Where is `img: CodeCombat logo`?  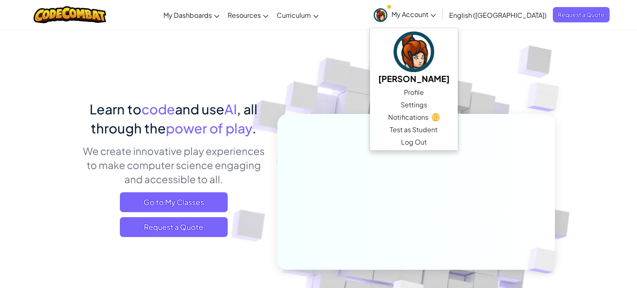
img: CodeCombat logo is located at coordinates (70, 15).